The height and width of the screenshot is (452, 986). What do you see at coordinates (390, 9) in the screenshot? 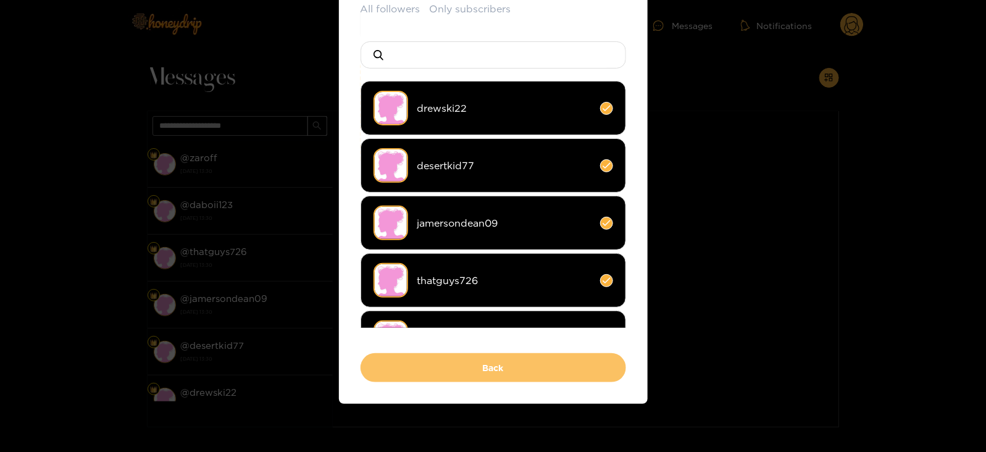
I see `button: All followers` at bounding box center [390, 9].